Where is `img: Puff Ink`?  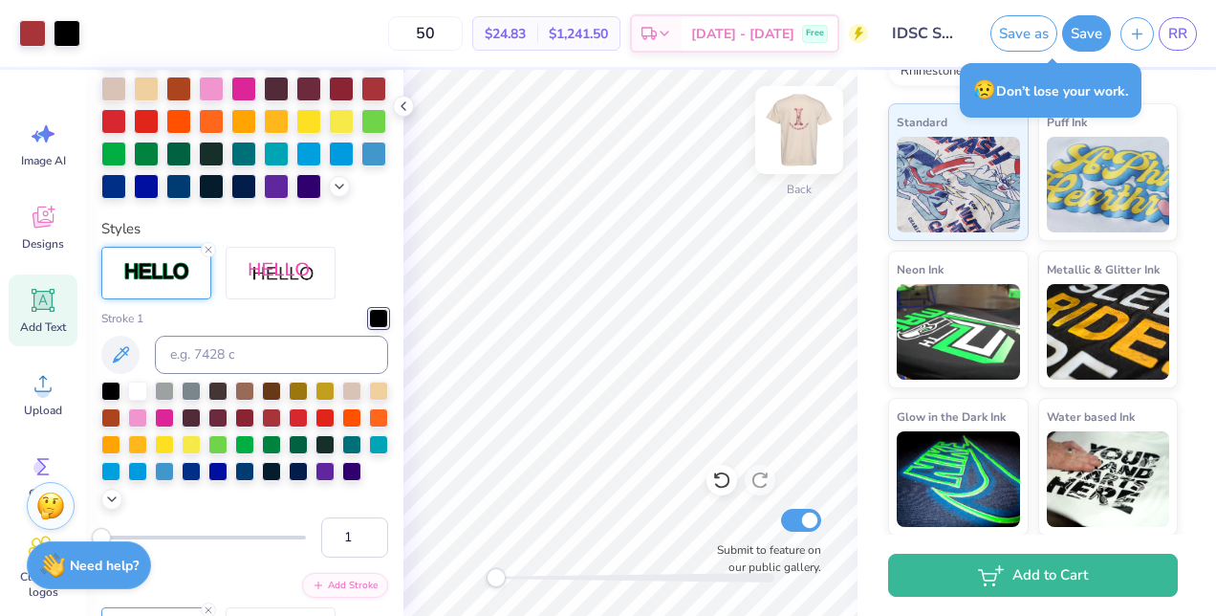 img: Puff Ink is located at coordinates (1108, 185).